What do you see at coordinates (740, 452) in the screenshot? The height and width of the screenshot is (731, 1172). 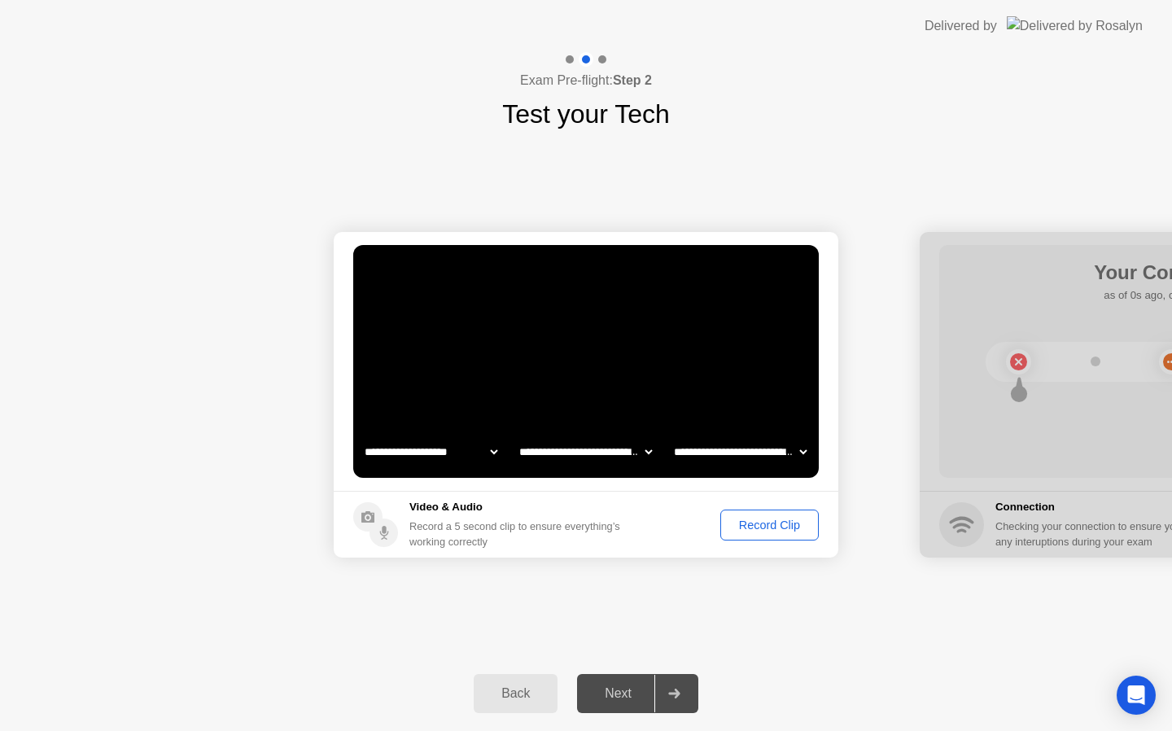 I see `select: Available microphones` at bounding box center [740, 452].